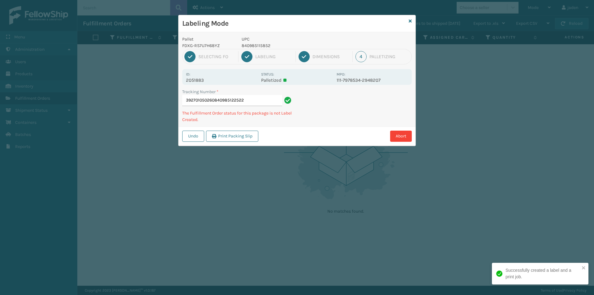 Image resolution: width=594 pixels, height=295 pixels. I want to click on p: 840985115852, so click(287, 45).